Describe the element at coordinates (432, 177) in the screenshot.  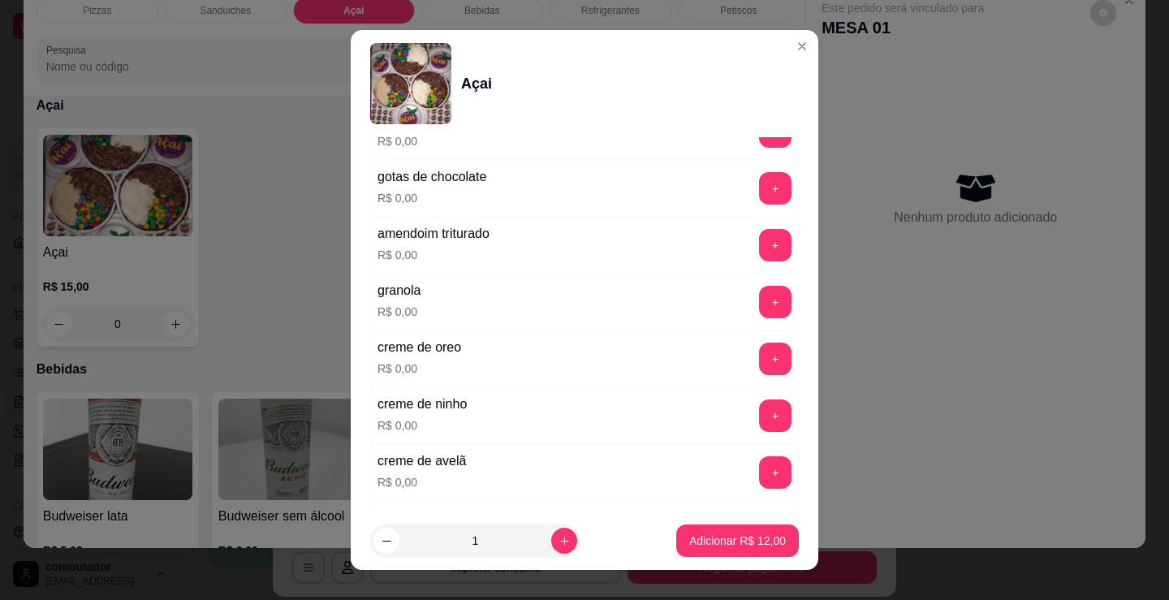
I see `div: gotas de chocolate` at that location.